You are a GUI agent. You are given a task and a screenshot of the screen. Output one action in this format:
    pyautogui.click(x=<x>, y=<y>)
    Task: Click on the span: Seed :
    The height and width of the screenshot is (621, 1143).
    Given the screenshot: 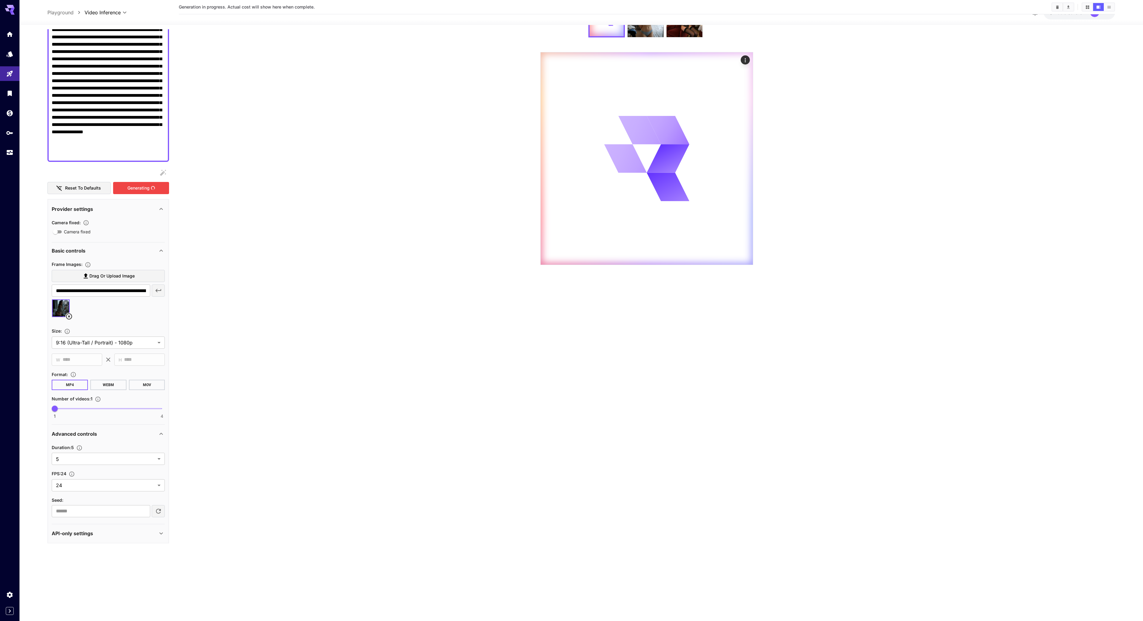 What is the action you would take?
    pyautogui.click(x=57, y=500)
    